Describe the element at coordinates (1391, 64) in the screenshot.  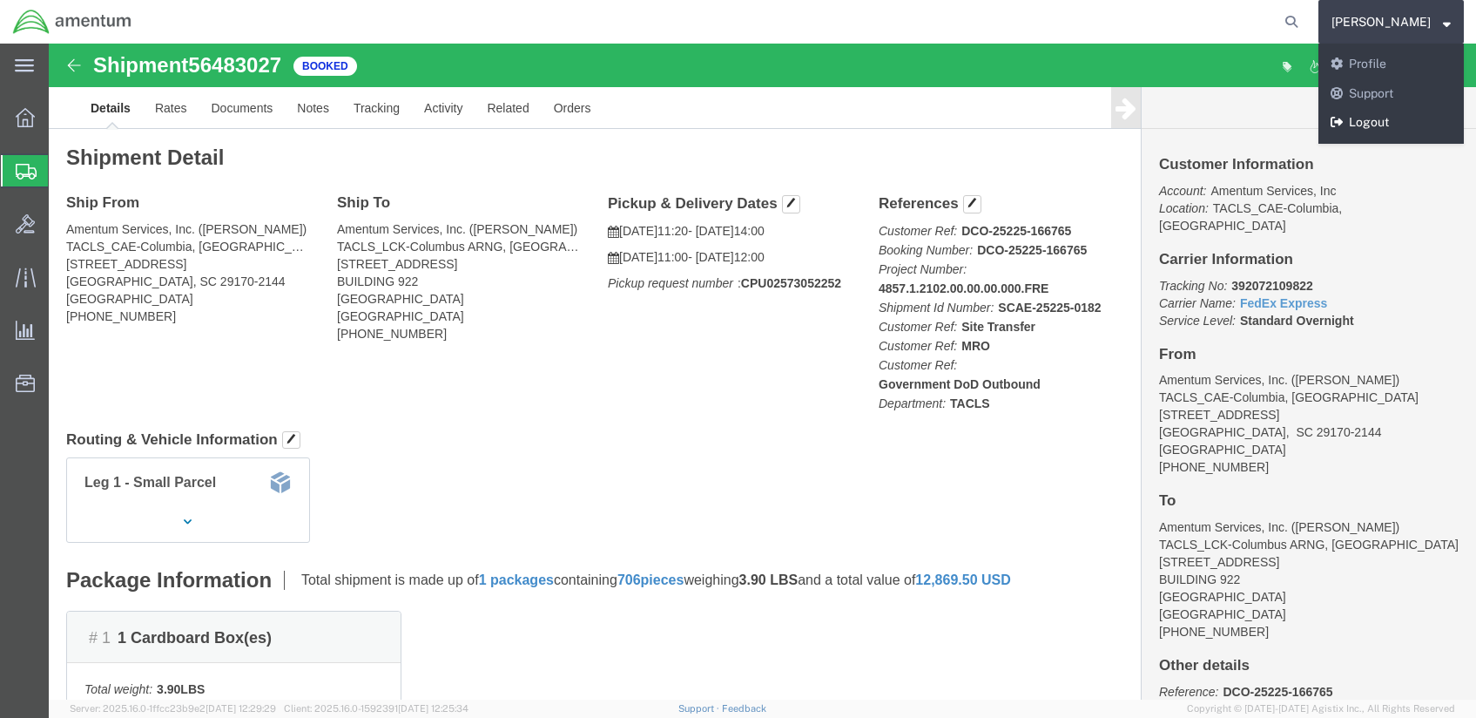
I see `a: Profile` at that location.